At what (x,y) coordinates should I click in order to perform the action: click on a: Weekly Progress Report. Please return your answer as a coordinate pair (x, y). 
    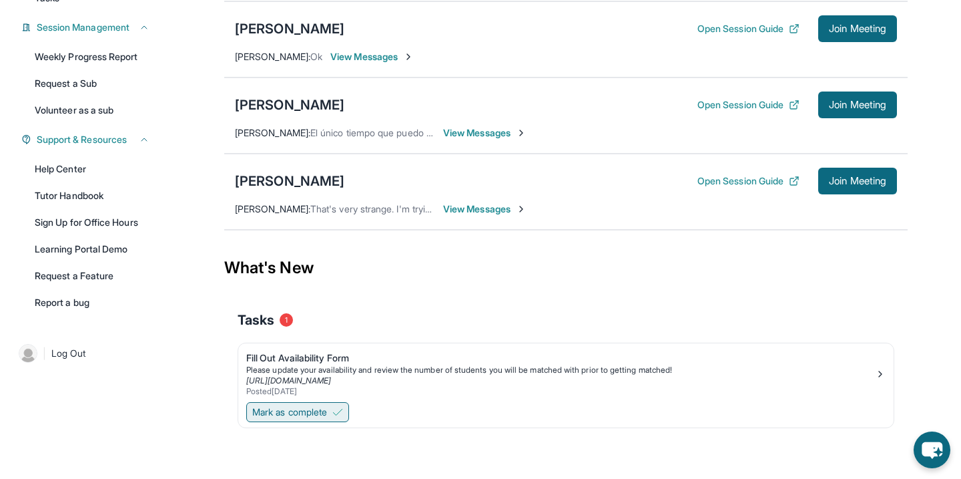
    Looking at the image, I should click on (92, 57).